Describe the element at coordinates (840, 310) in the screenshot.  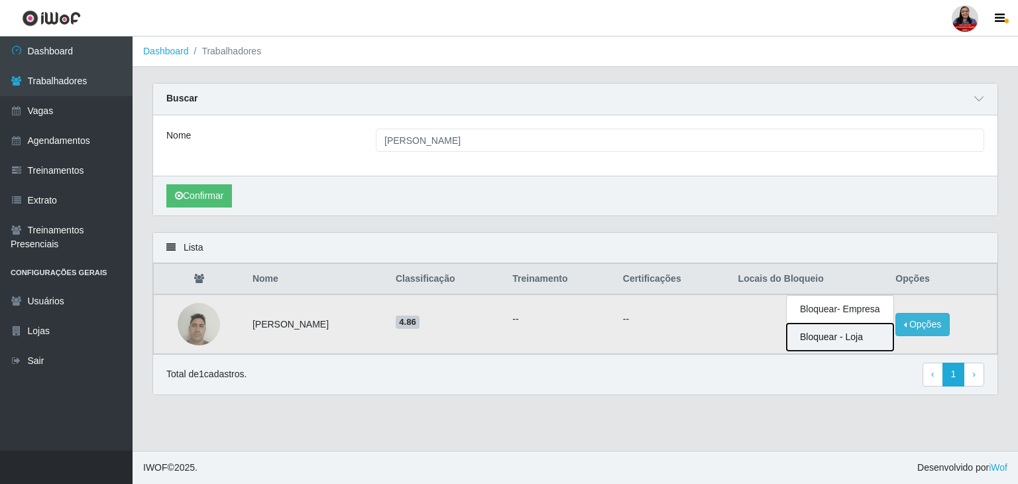
I see `button: Bloquear - Empresa` at that location.